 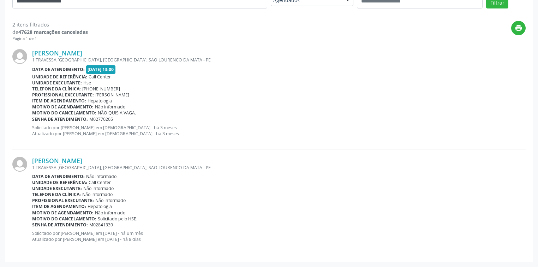 I want to click on strong: 47628 marcações canceladas, so click(x=53, y=32).